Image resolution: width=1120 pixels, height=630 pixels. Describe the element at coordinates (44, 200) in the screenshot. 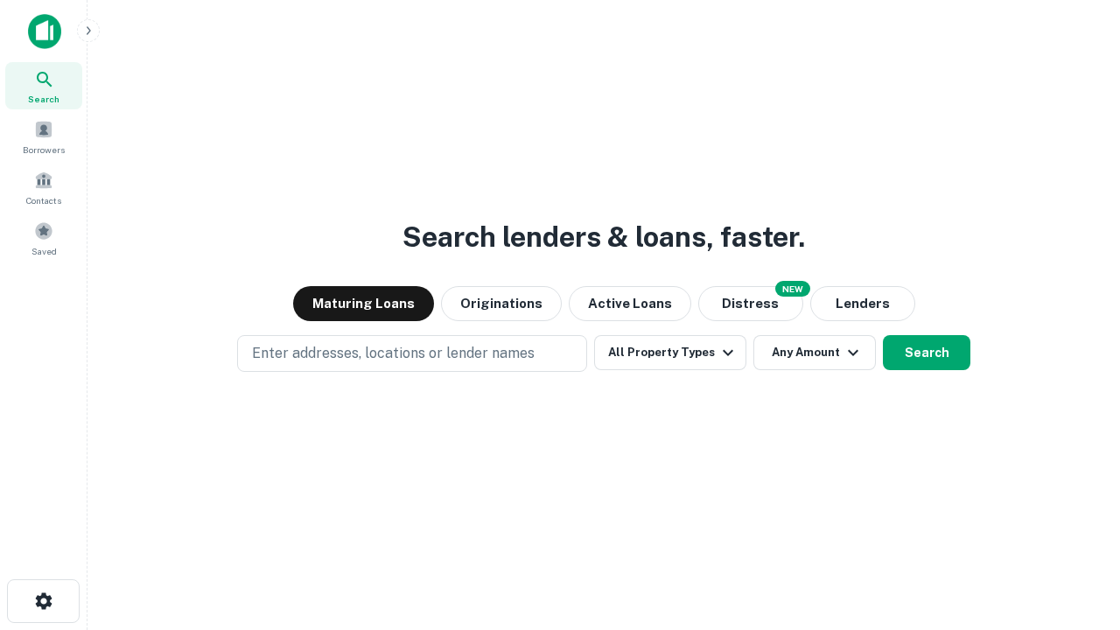

I see `span: Contacts` at that location.